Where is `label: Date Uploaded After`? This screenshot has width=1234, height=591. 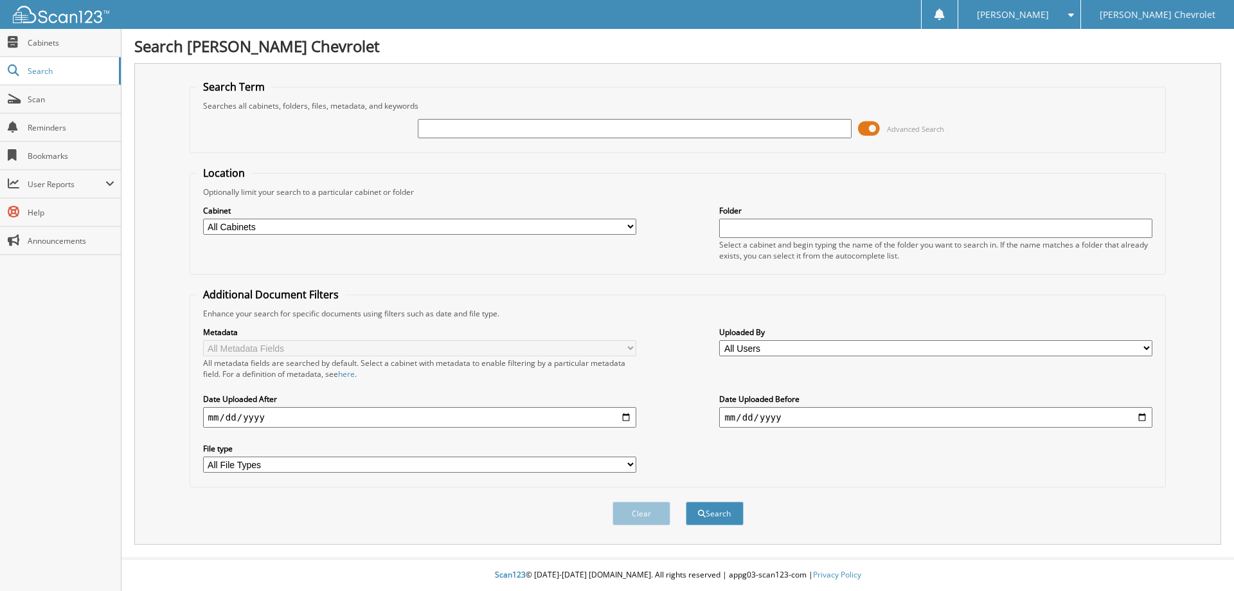 label: Date Uploaded After is located at coordinates (420, 398).